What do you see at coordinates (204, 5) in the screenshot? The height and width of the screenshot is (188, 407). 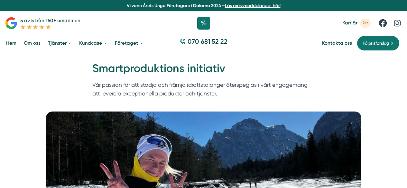 I see `p: Vi vann Årets Unga Företagare i Dalarna 2024 –` at bounding box center [204, 5].